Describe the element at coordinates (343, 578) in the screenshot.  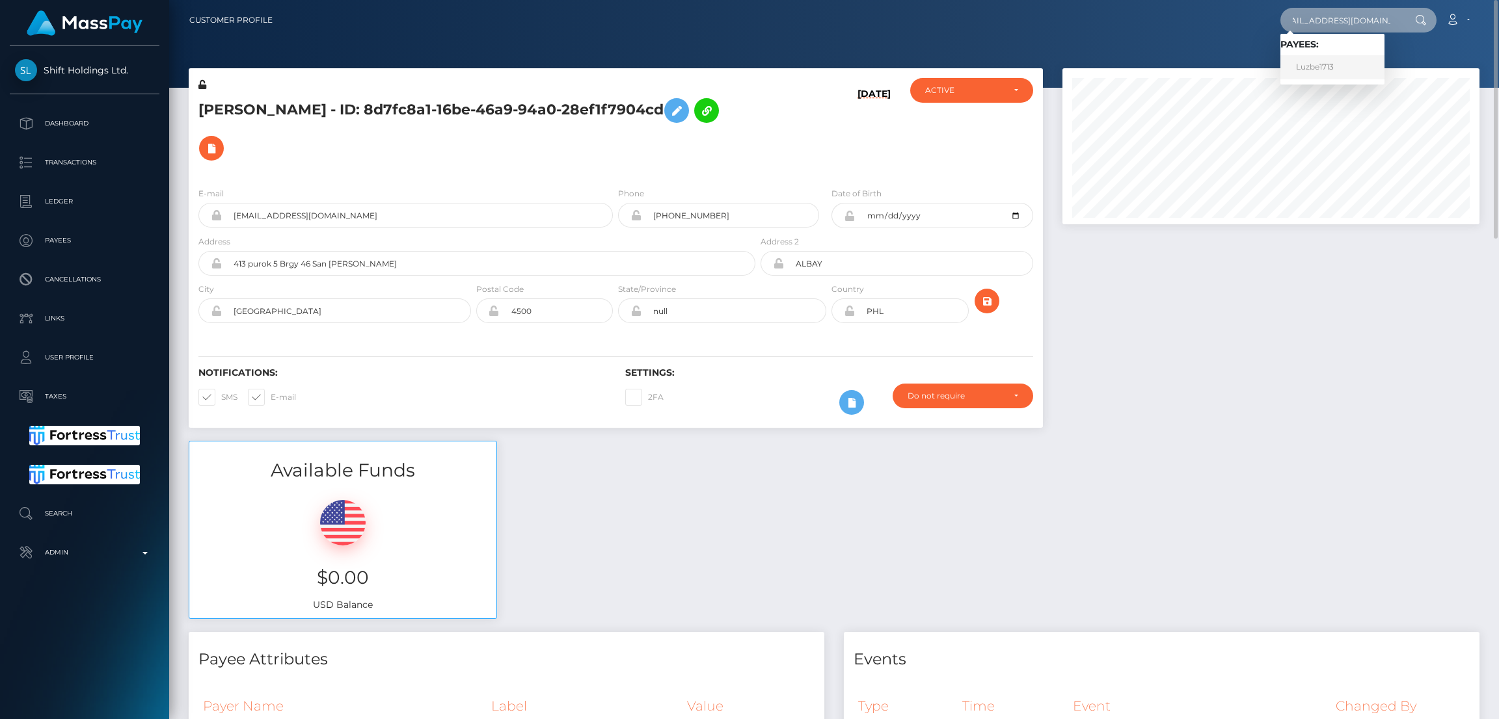
I see `h3: $0.00` at that location.